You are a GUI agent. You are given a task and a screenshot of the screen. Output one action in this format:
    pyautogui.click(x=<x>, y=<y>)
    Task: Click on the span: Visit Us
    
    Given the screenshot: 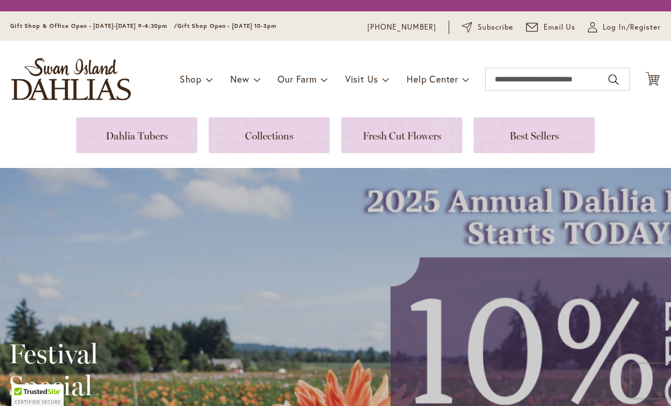 What is the action you would take?
    pyautogui.click(x=362, y=79)
    